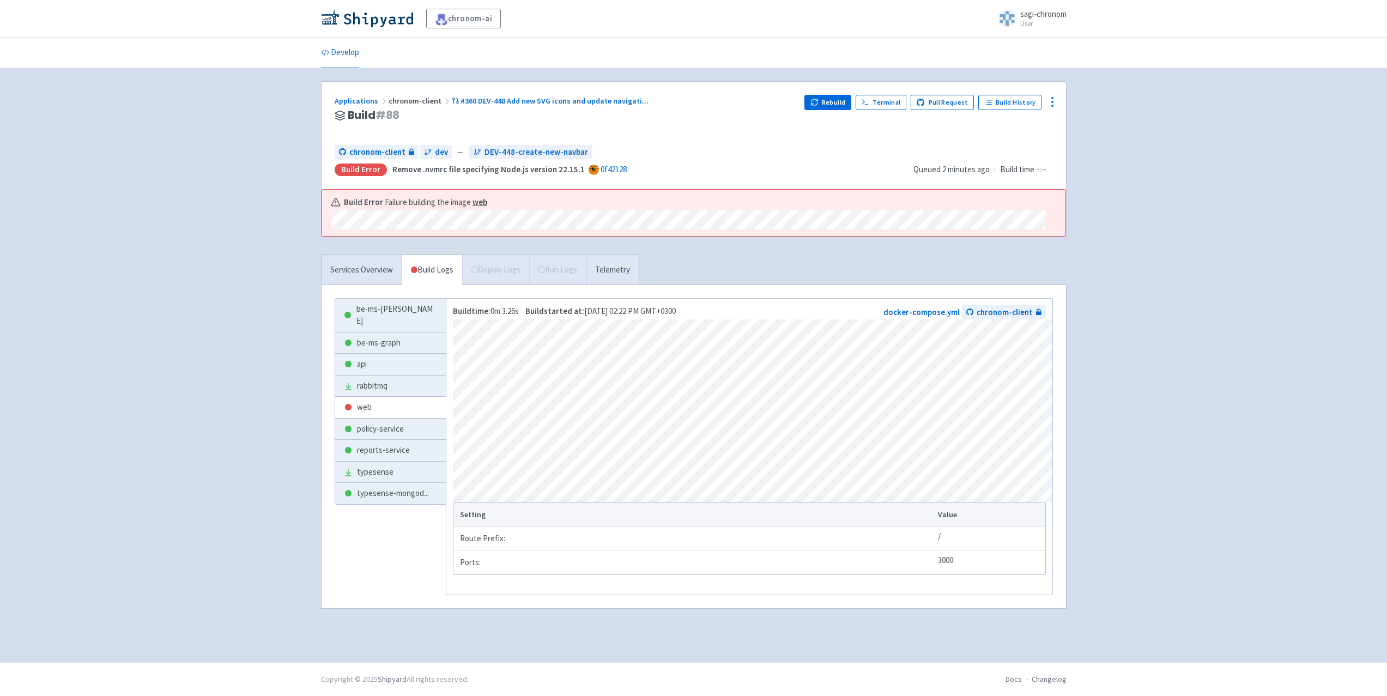 The image size is (1387, 696). I want to click on a: Build History, so click(1010, 102).